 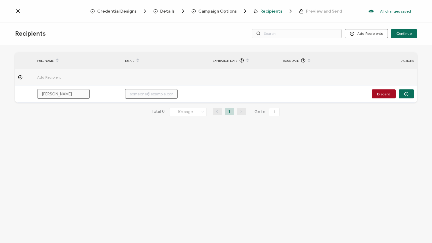 What do you see at coordinates (297, 34) in the screenshot?
I see `input: Search` at bounding box center [297, 34].